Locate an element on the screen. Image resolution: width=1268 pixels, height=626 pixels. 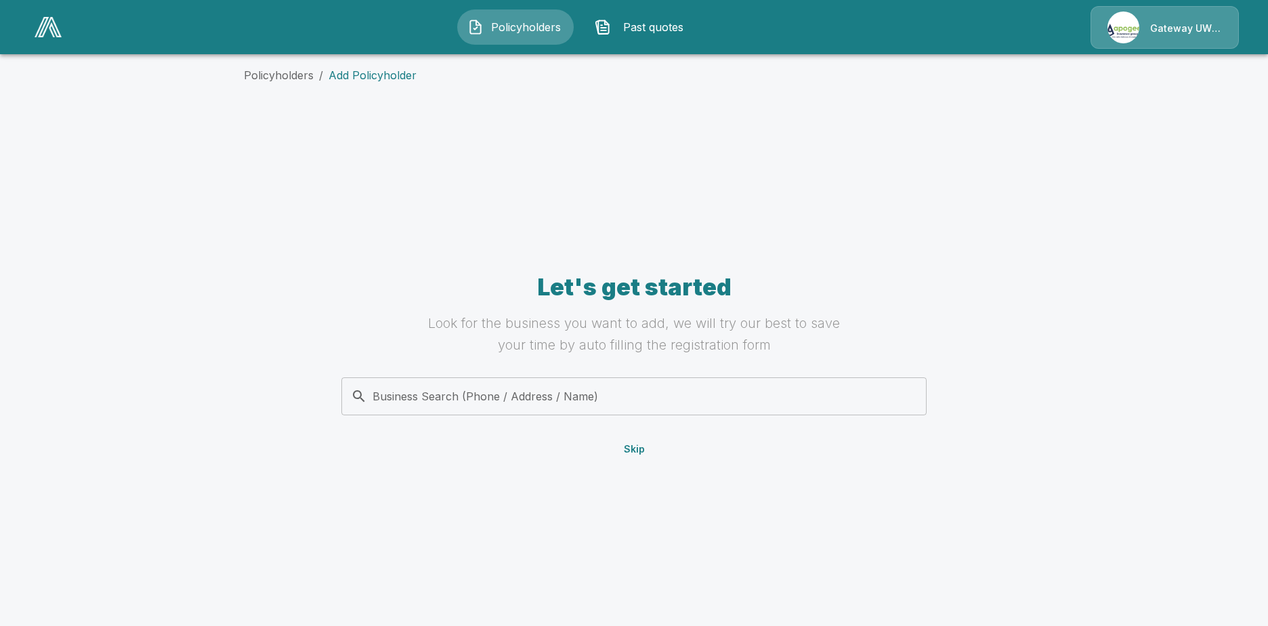
a: Past quotes IconPast quotes is located at coordinates (643, 27).